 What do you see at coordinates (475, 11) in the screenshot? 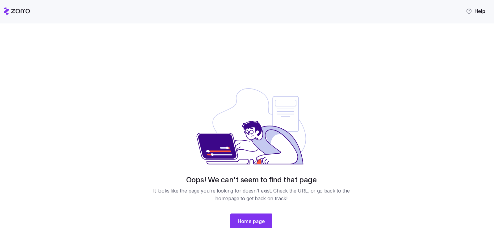
I see `span: Help` at bounding box center [475, 11].